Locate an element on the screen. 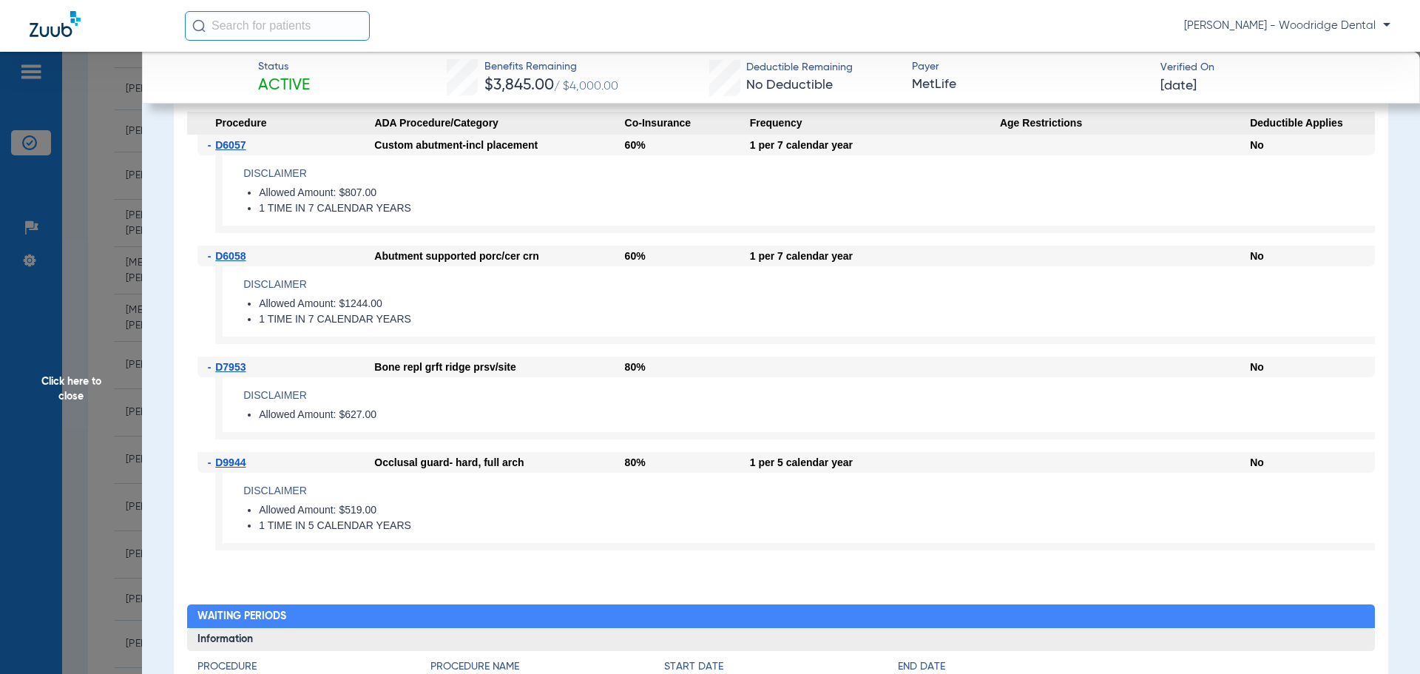 Image resolution: width=1420 pixels, height=674 pixels. li: 1 TIME IN 5 CALENDAR YEARS is located at coordinates (816, 526).